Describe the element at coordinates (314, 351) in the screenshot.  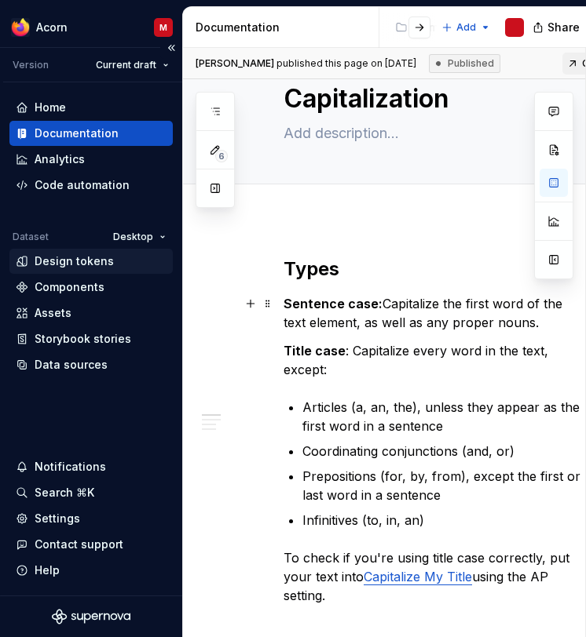
I see `strong: Title case` at that location.